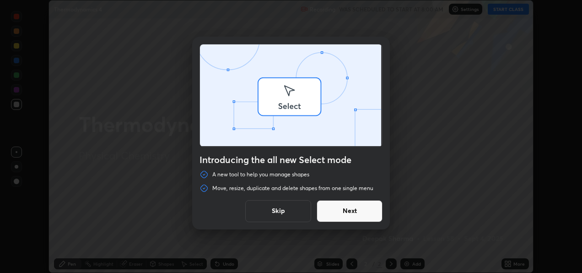 The width and height of the screenshot is (582, 273). Describe the element at coordinates (291, 160) in the screenshot. I see `h4: Introducing the all new Select mode` at that location.